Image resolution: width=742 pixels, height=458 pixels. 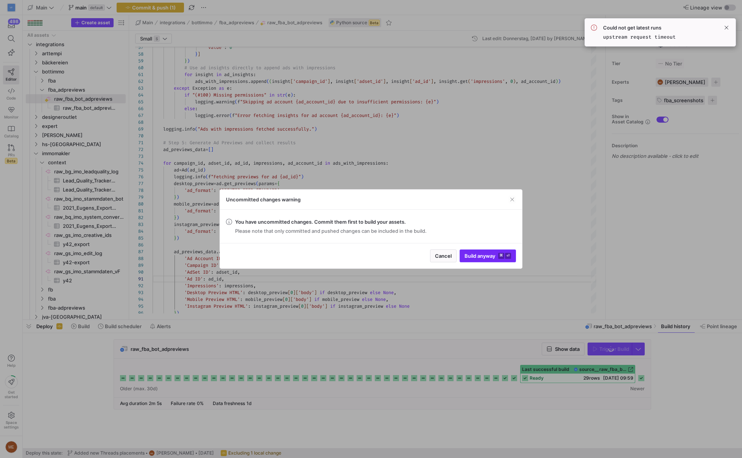 I want to click on code: upstream request timeout, so click(x=640, y=37).